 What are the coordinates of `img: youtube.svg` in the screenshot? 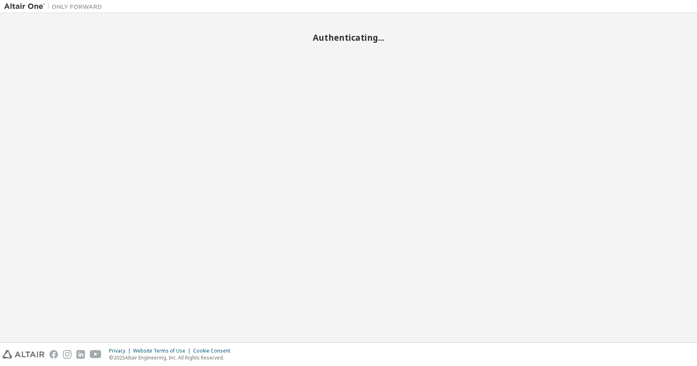 It's located at (95, 355).